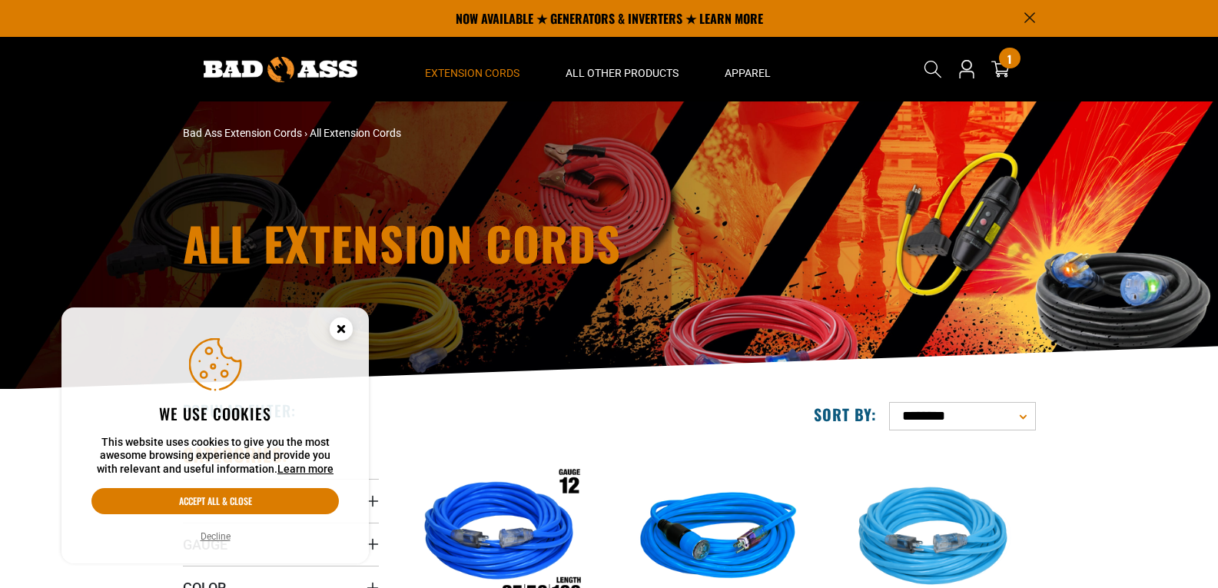 This screenshot has width=1218, height=588. I want to click on a: Learn more, so click(305, 469).